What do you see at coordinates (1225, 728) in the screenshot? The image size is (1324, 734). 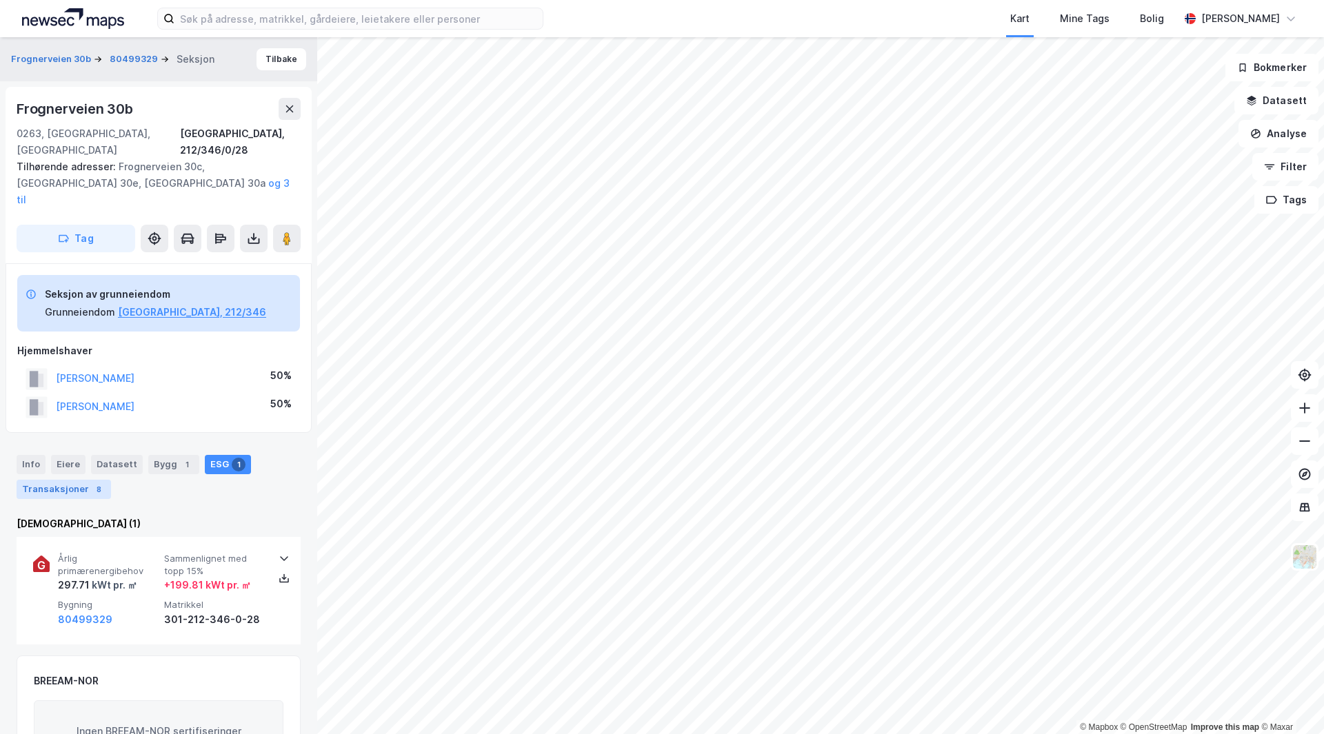 I see `a: Improve this map` at bounding box center [1225, 728].